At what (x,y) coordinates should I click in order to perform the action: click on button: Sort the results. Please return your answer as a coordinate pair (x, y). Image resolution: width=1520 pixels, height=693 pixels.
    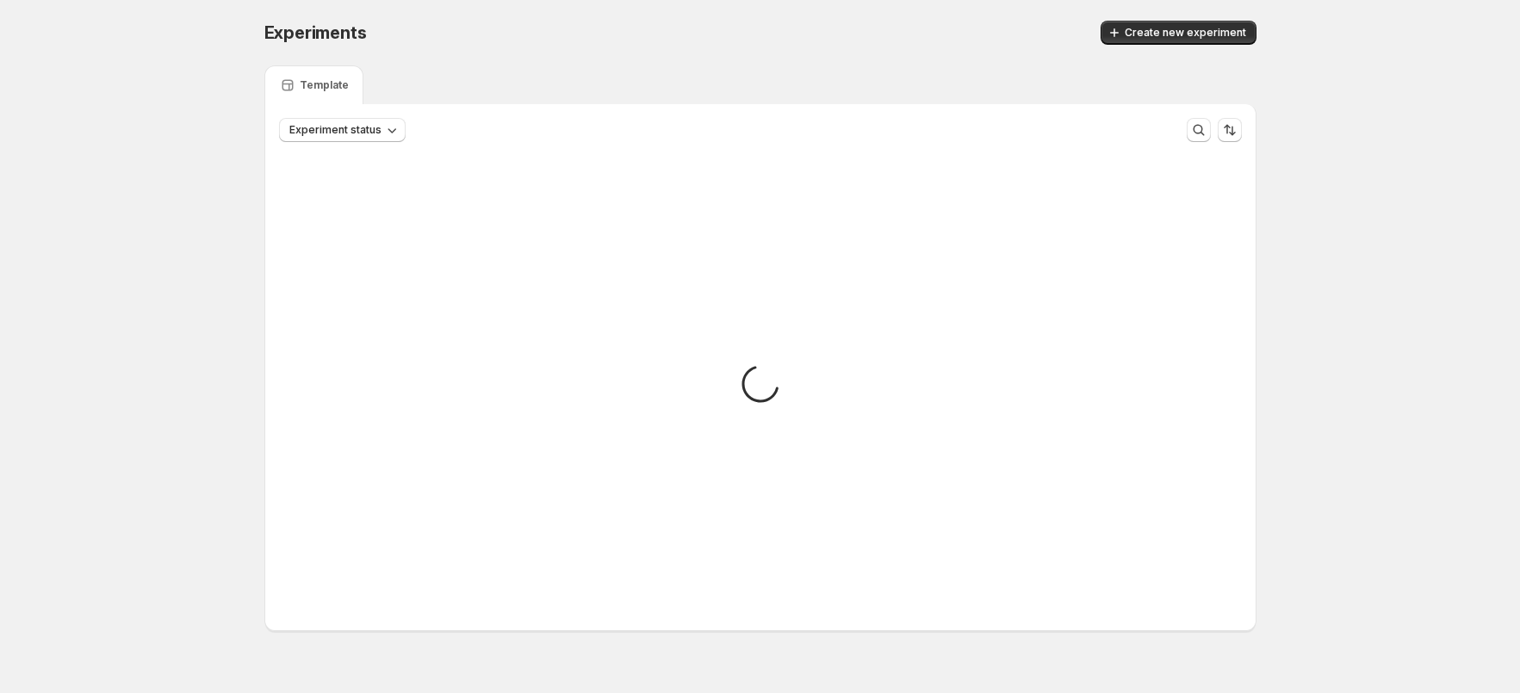
    Looking at the image, I should click on (1230, 130).